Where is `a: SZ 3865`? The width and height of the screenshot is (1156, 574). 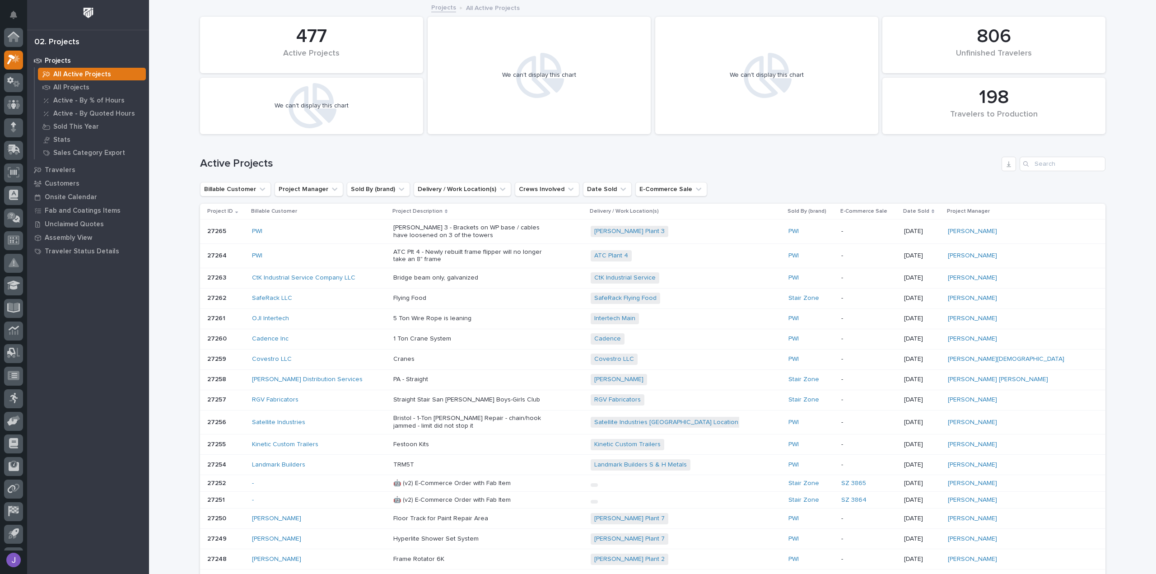 a: SZ 3865 is located at coordinates (853, 483).